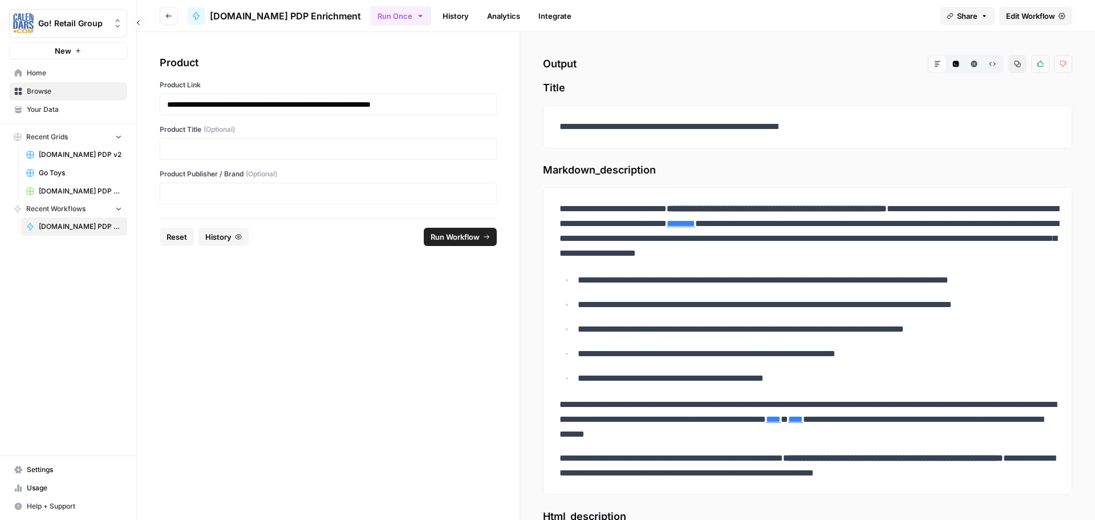 This screenshot has height=520, width=1095. What do you see at coordinates (68, 23) in the screenshot?
I see `button: Workspace: Go! Retail Group` at bounding box center [68, 23].